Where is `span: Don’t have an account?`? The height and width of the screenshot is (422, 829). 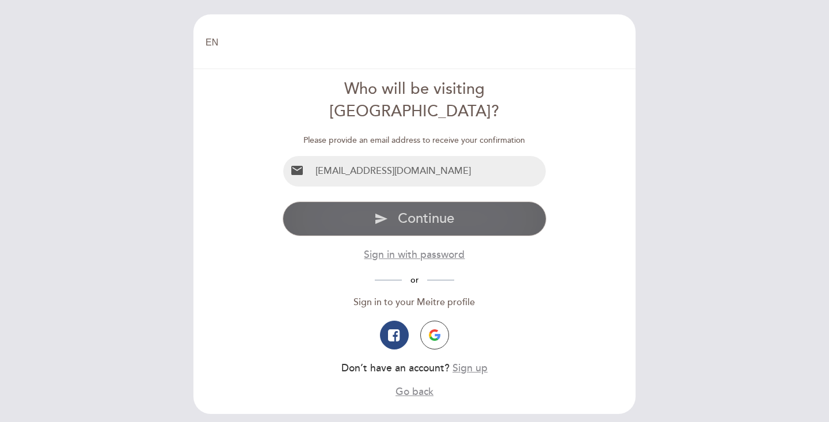
span: Don’t have an account? is located at coordinates (395, 368).